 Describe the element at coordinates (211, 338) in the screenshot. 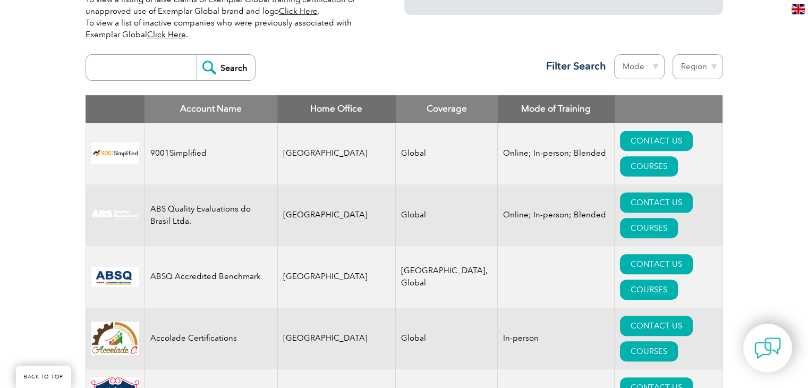

I see `td: Accolade Certifications` at that location.